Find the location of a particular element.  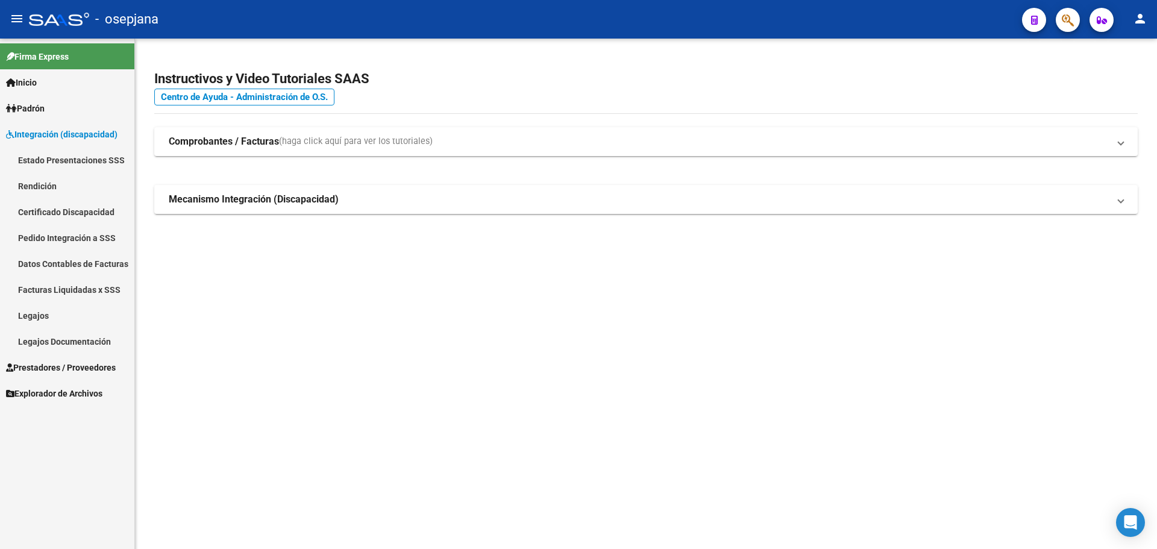

a: Centro de Ayuda - Administración de O.S. is located at coordinates (244, 97).